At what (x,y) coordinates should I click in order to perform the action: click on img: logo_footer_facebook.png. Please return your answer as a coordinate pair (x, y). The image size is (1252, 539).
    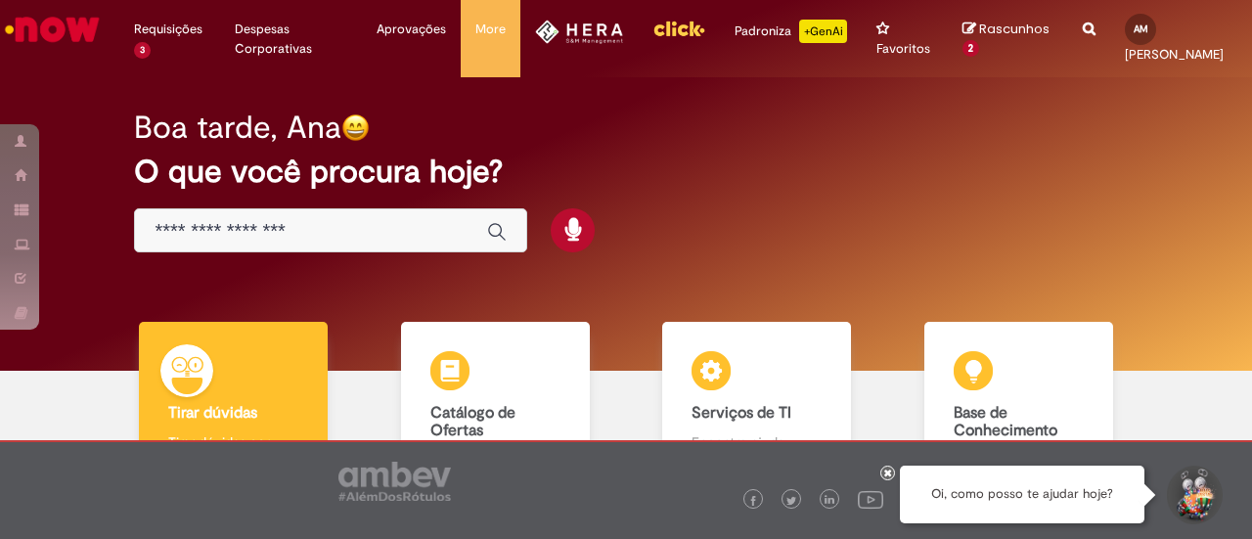
    Looking at the image, I should click on (753, 501).